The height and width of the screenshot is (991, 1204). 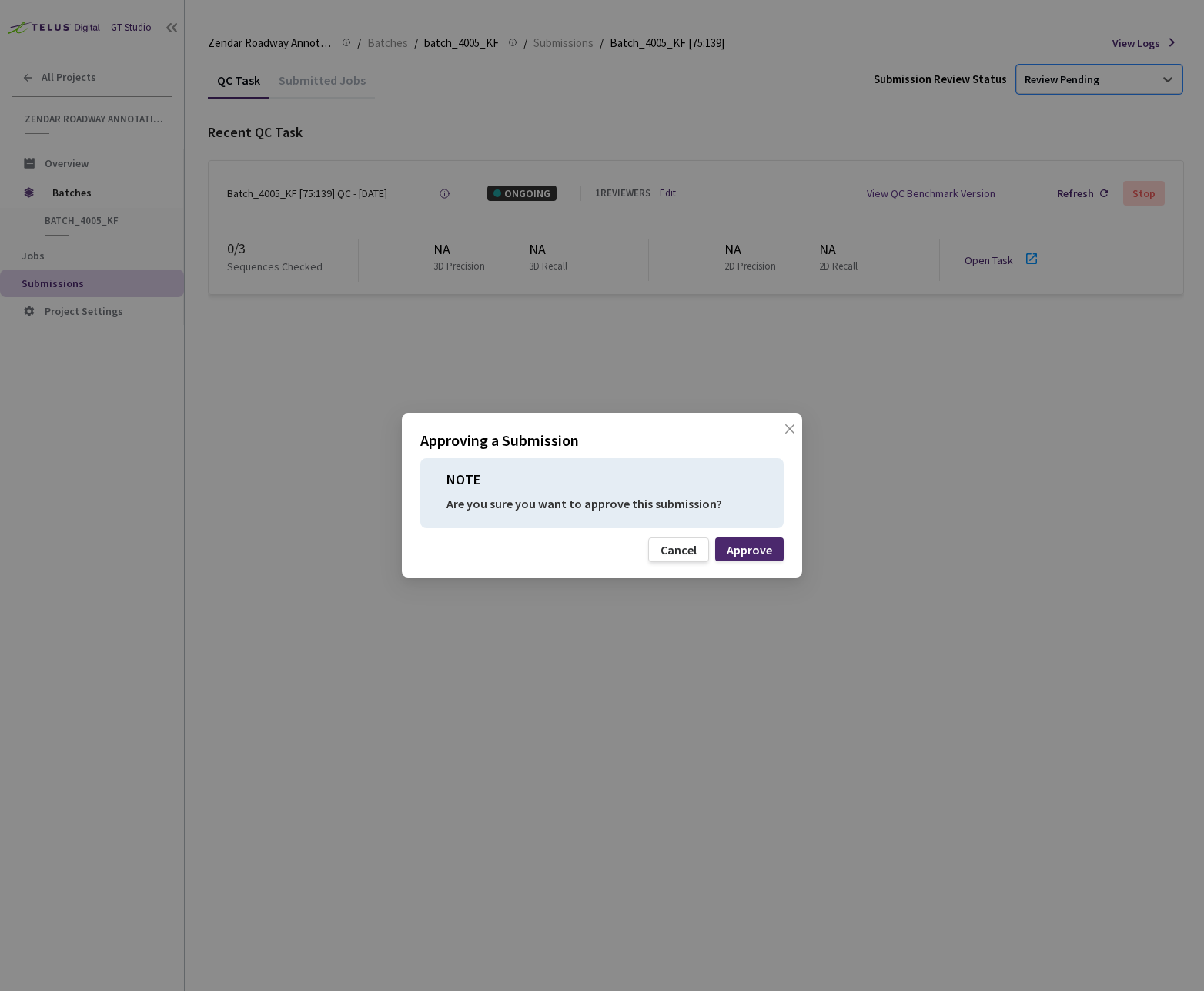 What do you see at coordinates (602, 479) in the screenshot?
I see `p: NOTE` at bounding box center [602, 479].